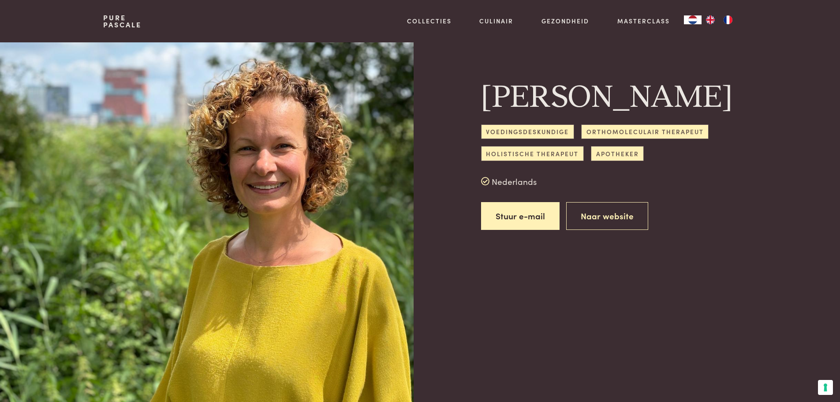  Describe the element at coordinates (122, 21) in the screenshot. I see `a: PurePascale` at that location.